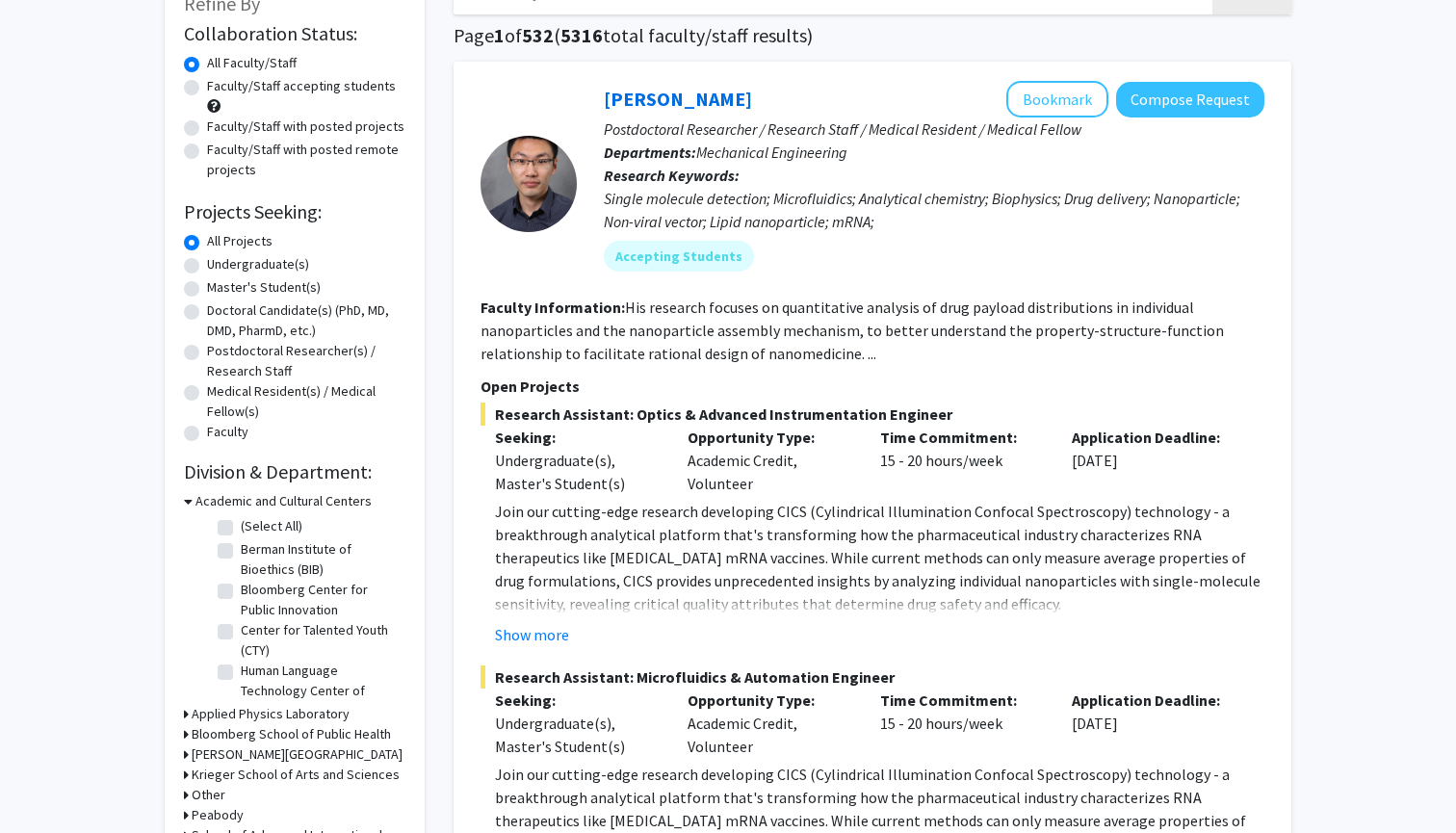 The width and height of the screenshot is (1456, 833). I want to click on label: Bloomberg Center for Public Innovation, so click(320, 600).